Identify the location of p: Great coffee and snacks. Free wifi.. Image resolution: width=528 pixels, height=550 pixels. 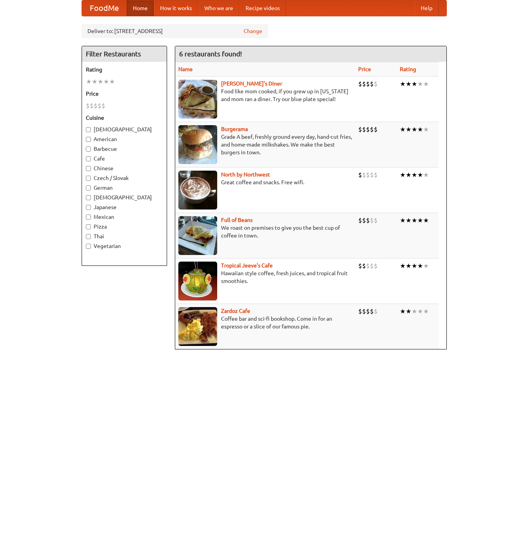
(265, 182).